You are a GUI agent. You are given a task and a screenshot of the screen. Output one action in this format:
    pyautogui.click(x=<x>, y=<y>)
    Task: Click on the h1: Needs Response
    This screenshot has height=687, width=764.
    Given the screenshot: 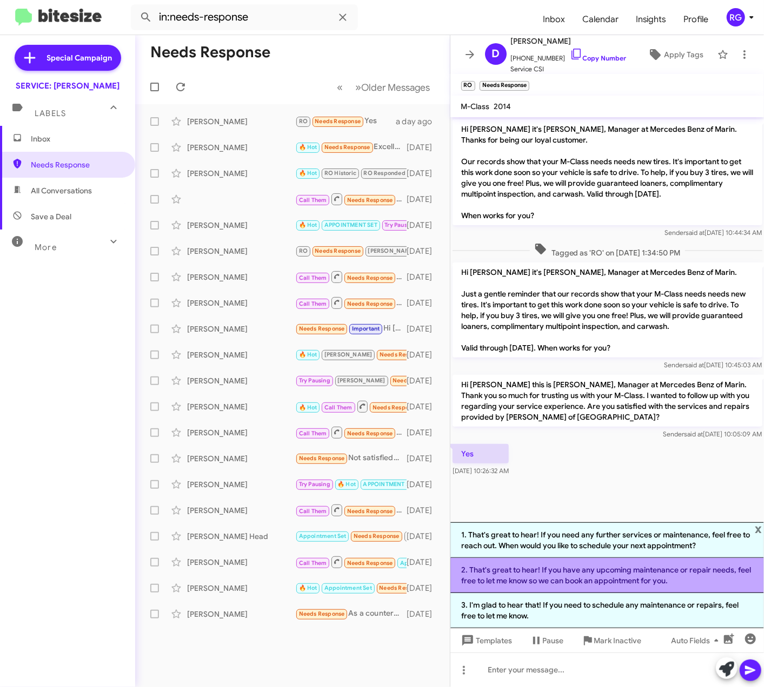 What is the action you would take?
    pyautogui.click(x=210, y=52)
    